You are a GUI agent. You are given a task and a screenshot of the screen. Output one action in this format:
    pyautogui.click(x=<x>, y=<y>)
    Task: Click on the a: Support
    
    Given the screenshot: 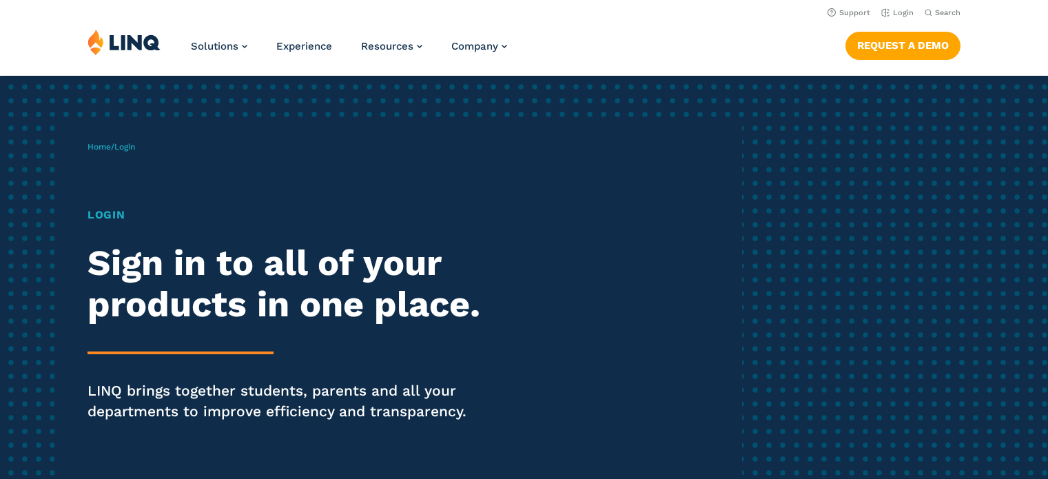 What is the action you would take?
    pyautogui.click(x=849, y=12)
    